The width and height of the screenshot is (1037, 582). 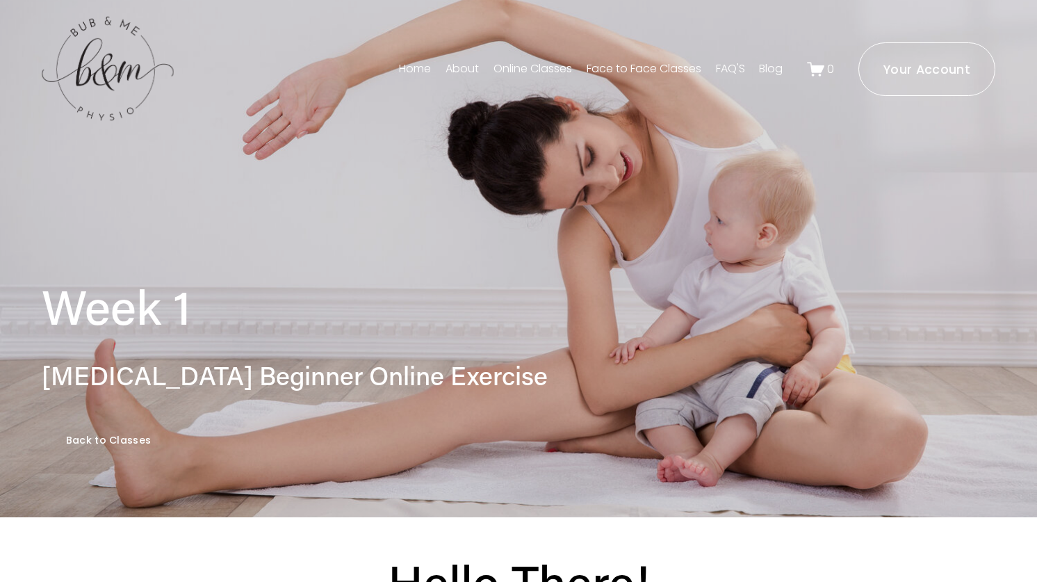 I want to click on a: 0 items in cart, so click(x=821, y=69).